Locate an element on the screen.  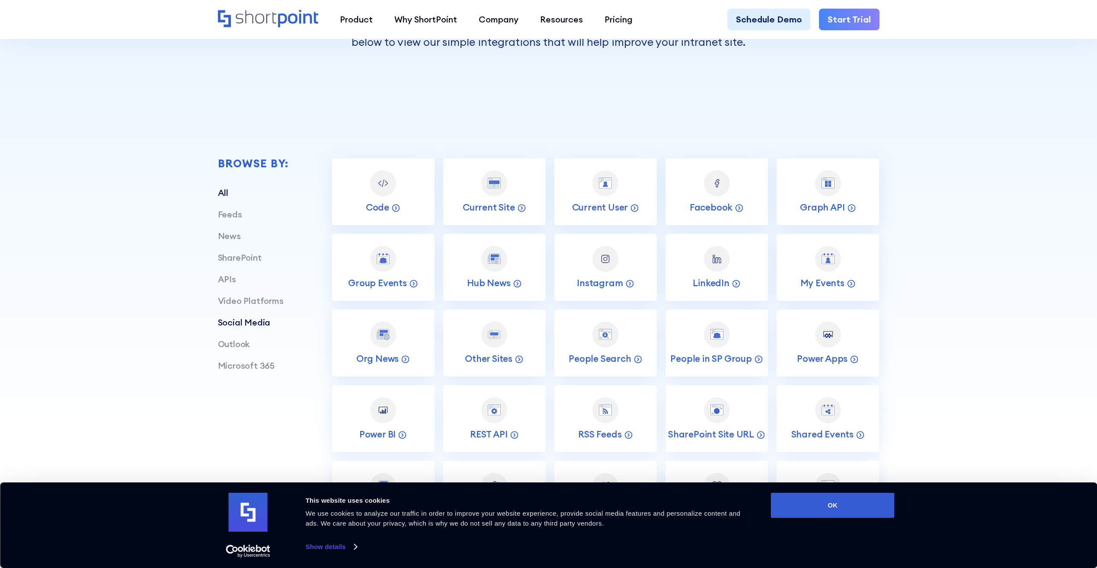
p: Facebook is located at coordinates (711, 207).